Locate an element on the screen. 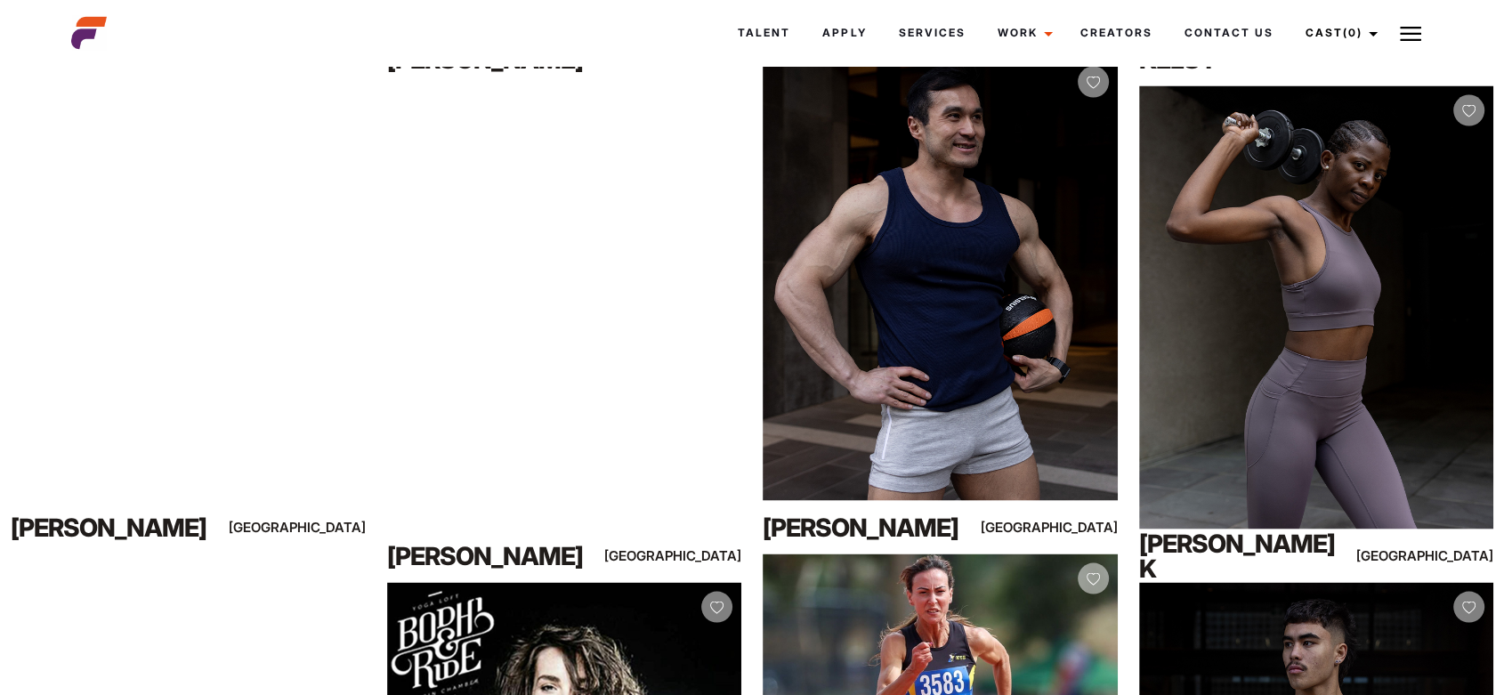  img: Burger icon is located at coordinates (1411, 34).